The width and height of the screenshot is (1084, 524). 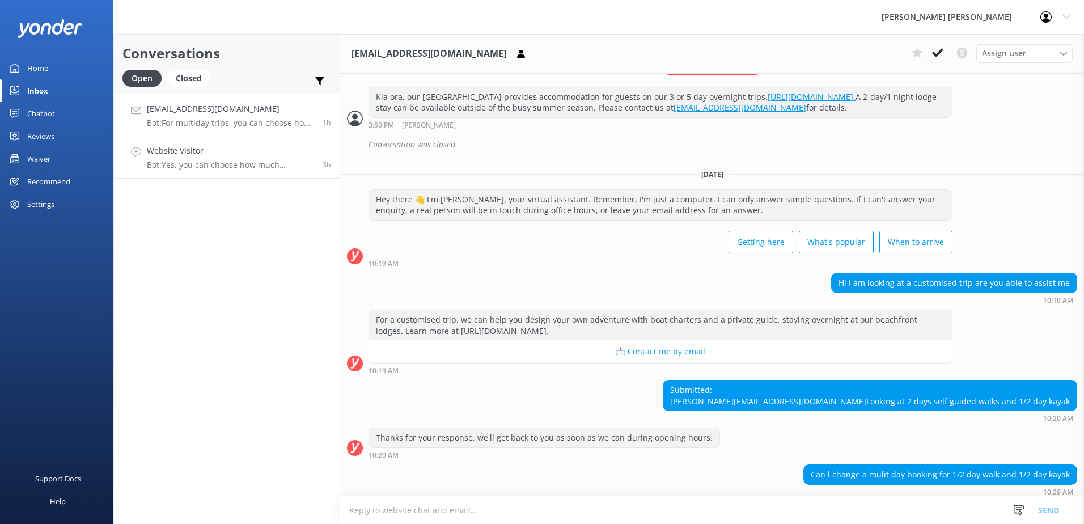 I want to click on div: Recommend, so click(x=49, y=181).